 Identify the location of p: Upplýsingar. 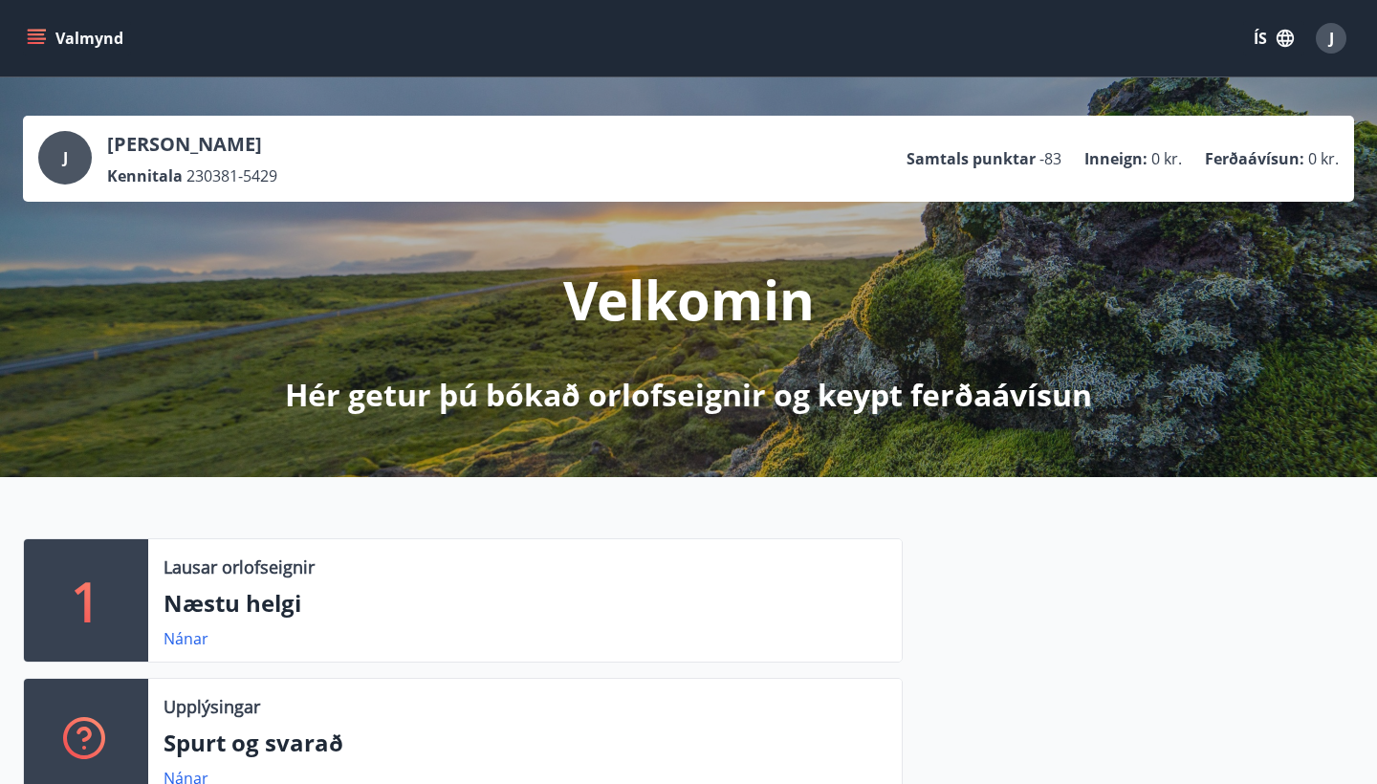
(211, 707).